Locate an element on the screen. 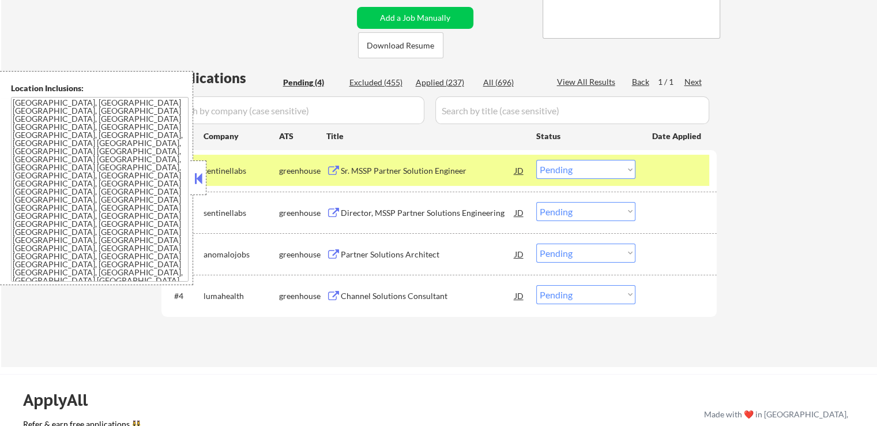 This screenshot has width=877, height=426. div: All (696) is located at coordinates (512, 82).